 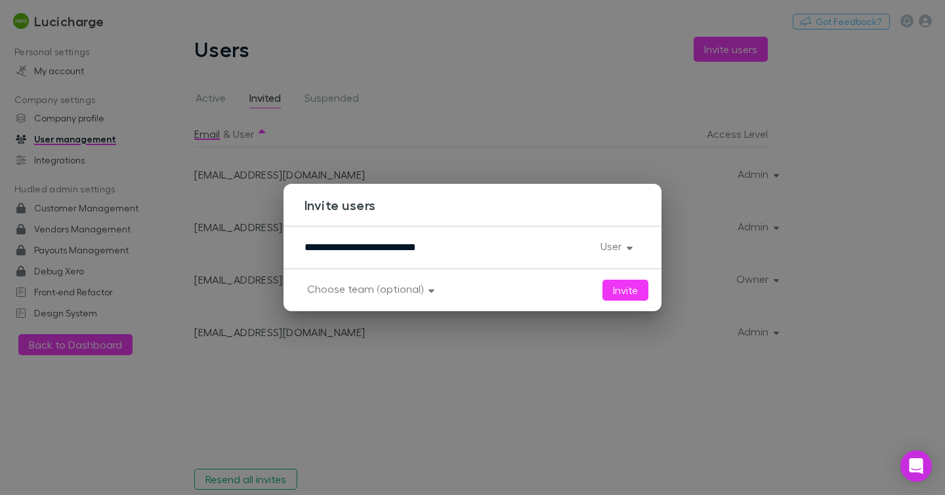 I want to click on h3: Invite users, so click(x=483, y=205).